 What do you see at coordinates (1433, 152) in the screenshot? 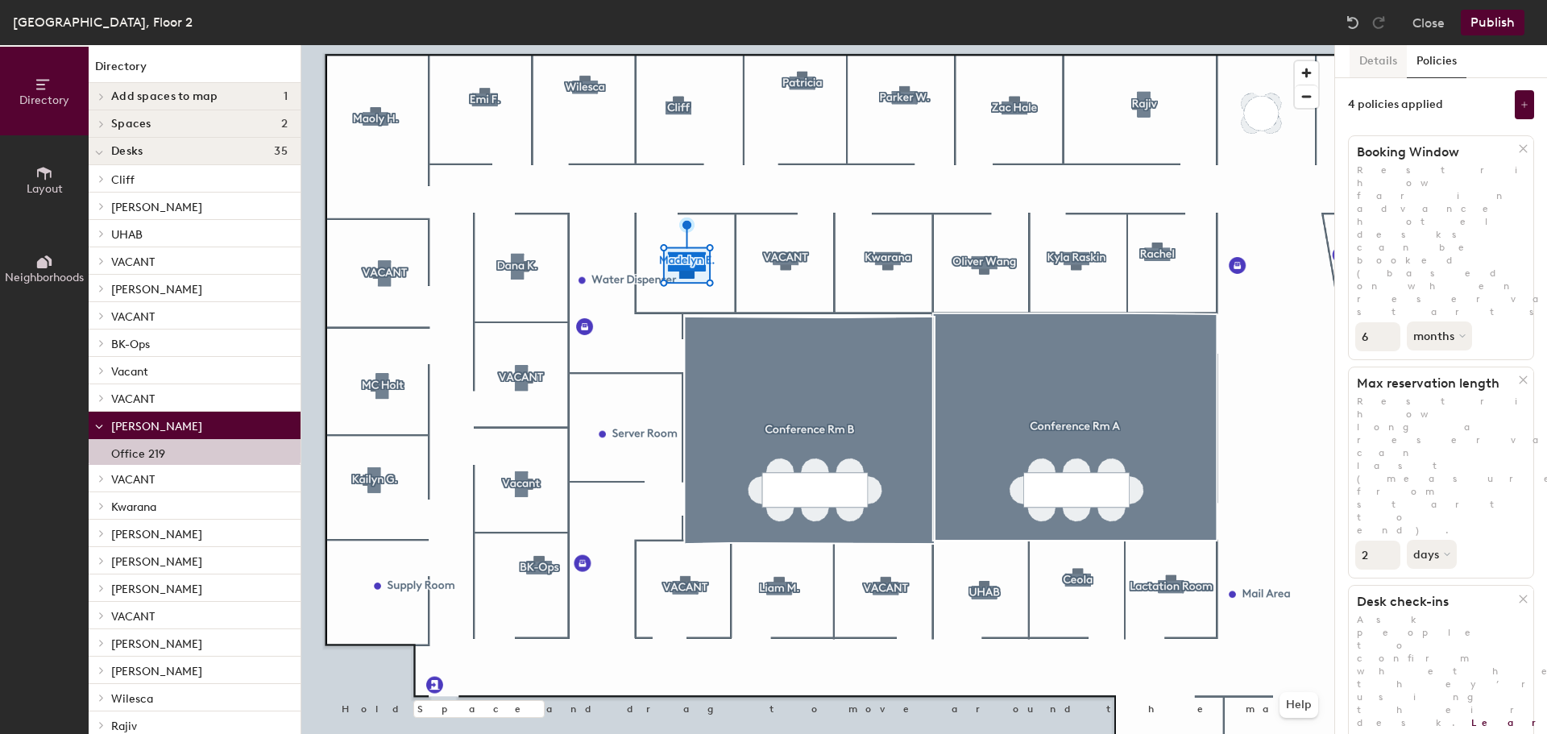
I see `h1: Booking Window` at bounding box center [1433, 152].